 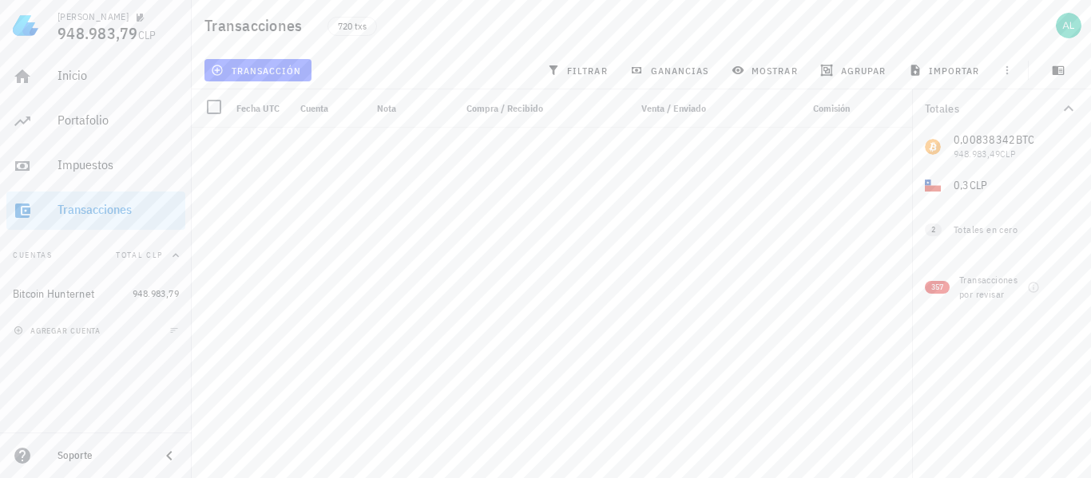 What do you see at coordinates (946, 70) in the screenshot?
I see `span: importar` at bounding box center [946, 70].